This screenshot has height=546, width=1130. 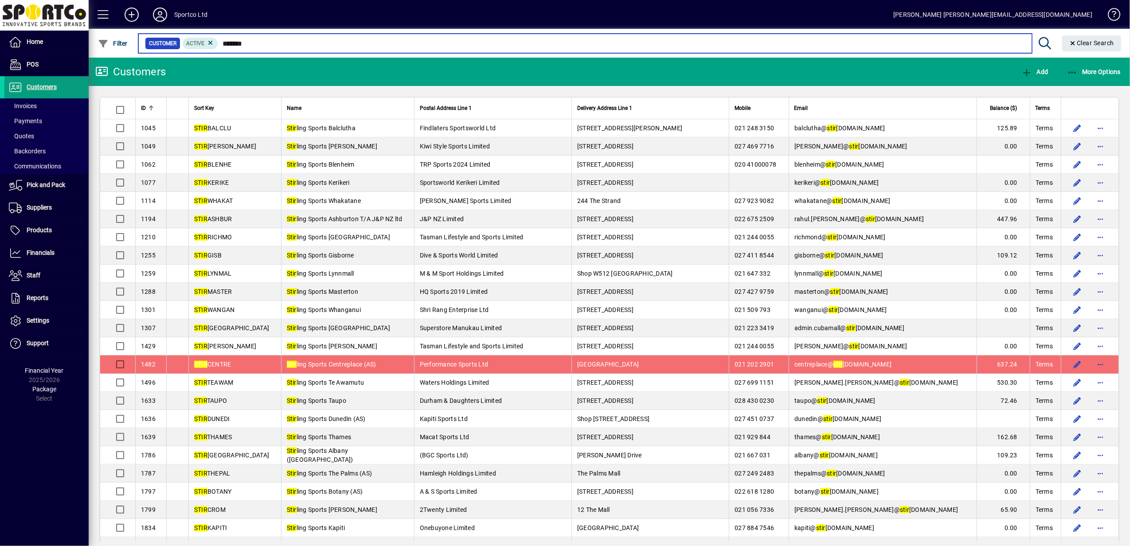 I want to click on span: 022 675 2509, so click(x=754, y=219).